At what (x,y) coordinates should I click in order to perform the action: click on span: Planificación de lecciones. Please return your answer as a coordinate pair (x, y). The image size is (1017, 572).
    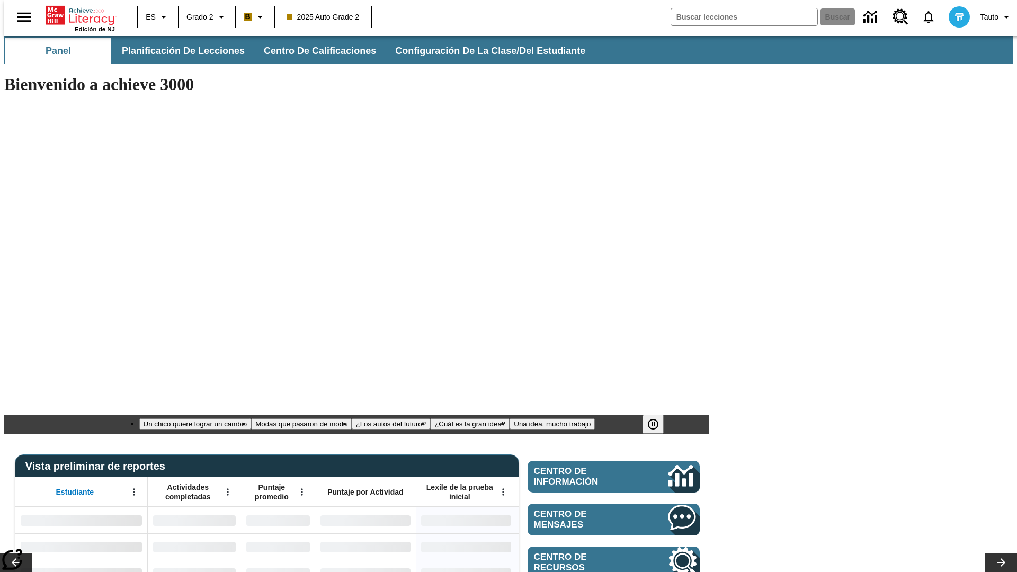
    Looking at the image, I should click on (183, 51).